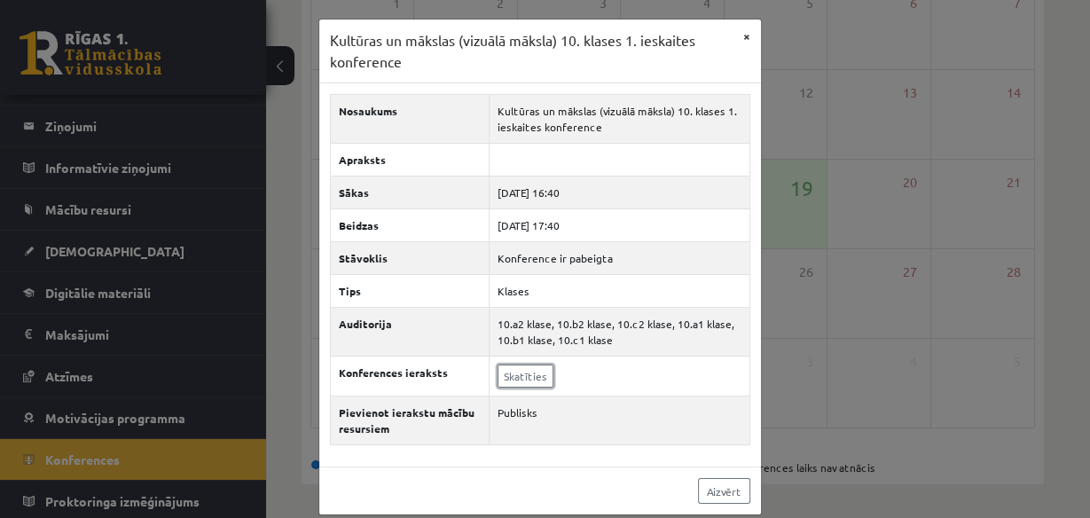 This screenshot has width=1090, height=518. I want to click on th: Apraksts, so click(409, 160).